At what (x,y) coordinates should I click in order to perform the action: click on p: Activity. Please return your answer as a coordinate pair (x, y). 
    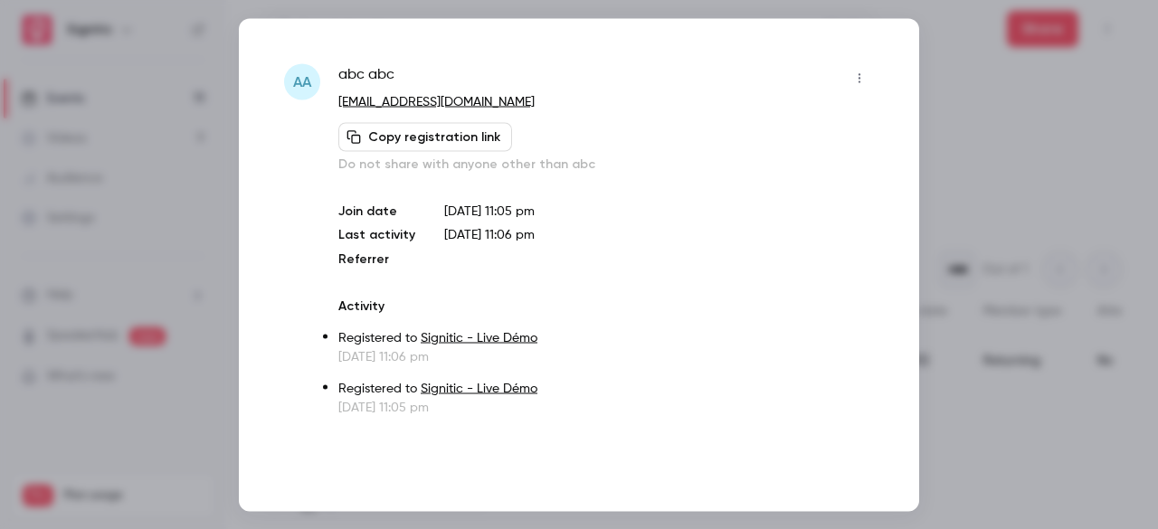
    Looking at the image, I should click on (606, 306).